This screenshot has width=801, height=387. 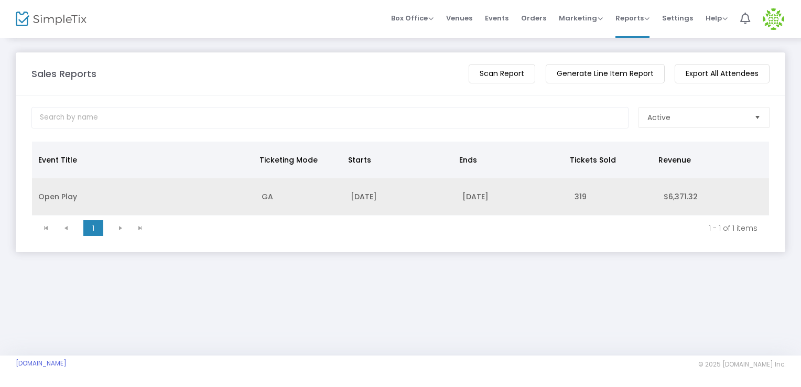 I want to click on div: Data table, so click(x=401, y=178).